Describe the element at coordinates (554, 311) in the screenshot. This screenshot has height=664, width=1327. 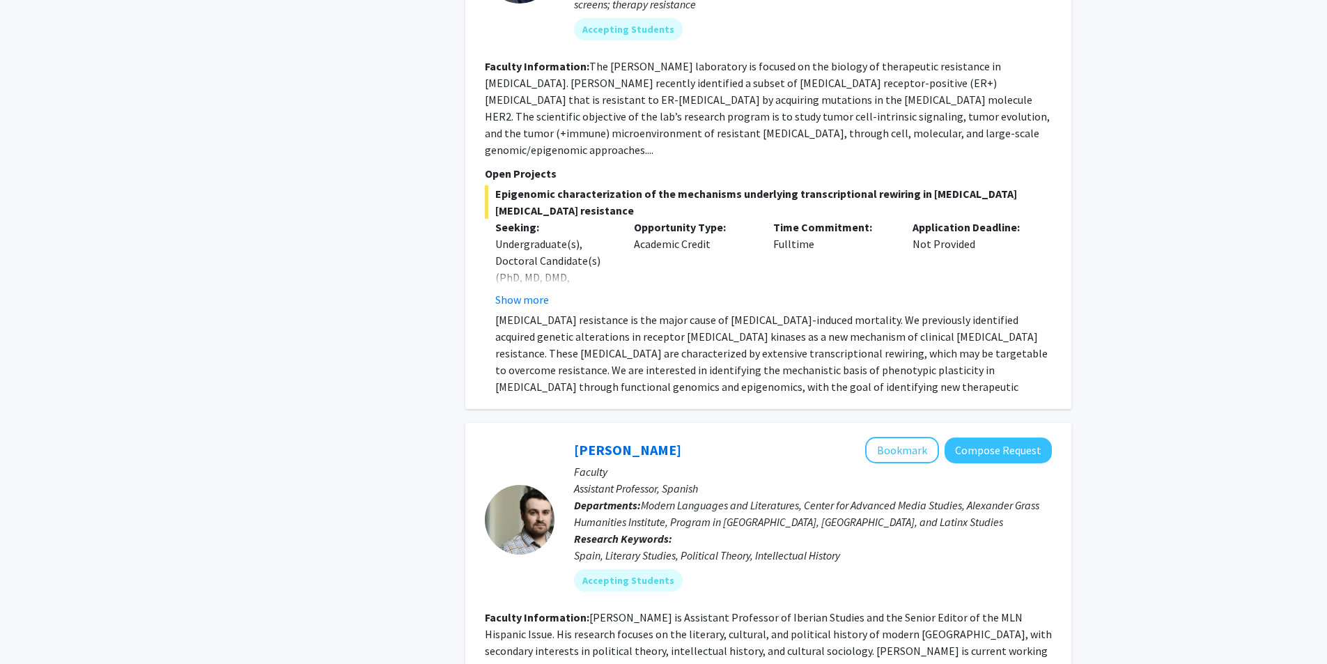
I see `div: Undergraduate(s), Doctoral Candidate(s) (PhD, MD, DMD, PharmD, etc.), Postdoctoral Researcher(s) ...` at that location.